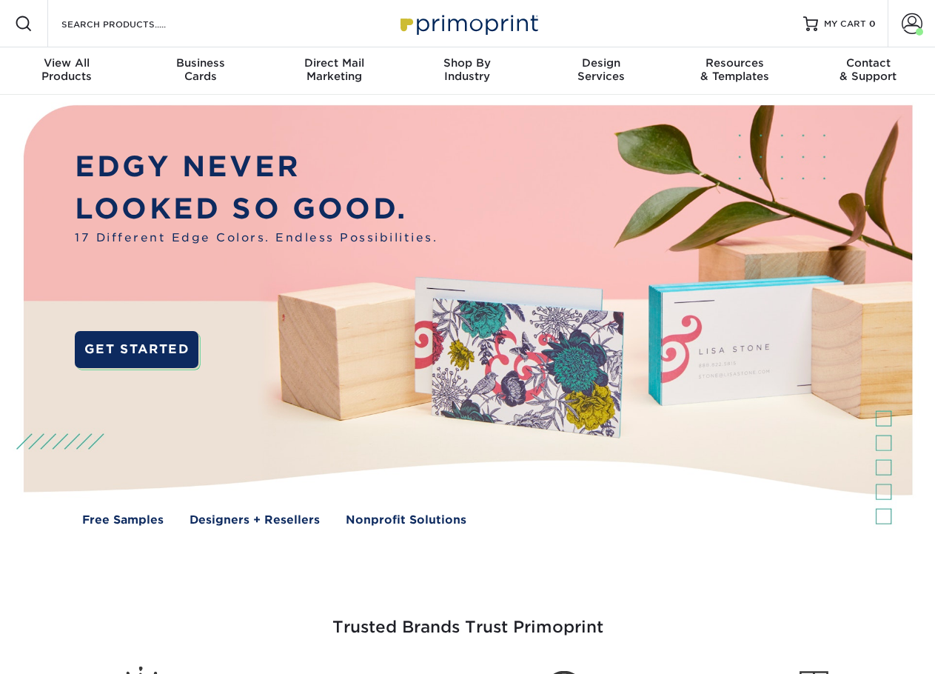 Image resolution: width=935 pixels, height=674 pixels. What do you see at coordinates (601, 70) in the screenshot?
I see `div: Services` at bounding box center [601, 70].